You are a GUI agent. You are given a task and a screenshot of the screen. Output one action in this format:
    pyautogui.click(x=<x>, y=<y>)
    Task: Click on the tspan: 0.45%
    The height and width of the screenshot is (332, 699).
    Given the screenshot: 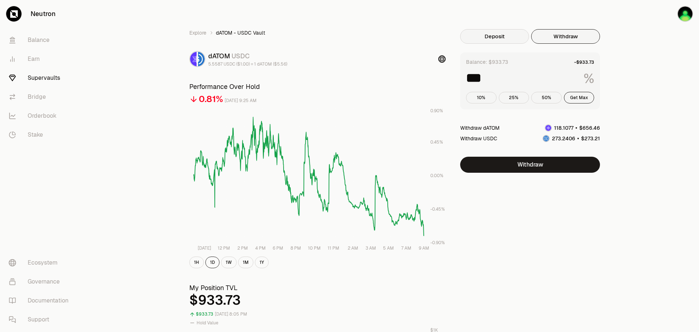 What is the action you would take?
    pyautogui.click(x=437, y=142)
    